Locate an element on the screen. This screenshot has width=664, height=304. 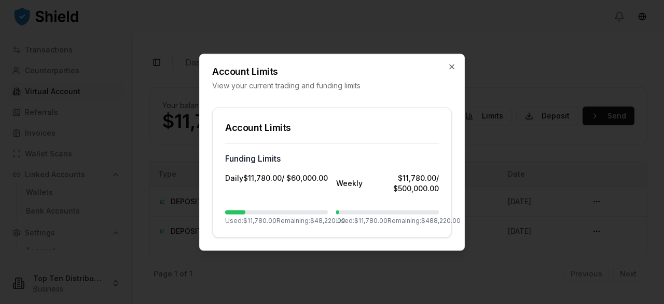
span: Remaining: $48,220.00 is located at coordinates (311, 220).